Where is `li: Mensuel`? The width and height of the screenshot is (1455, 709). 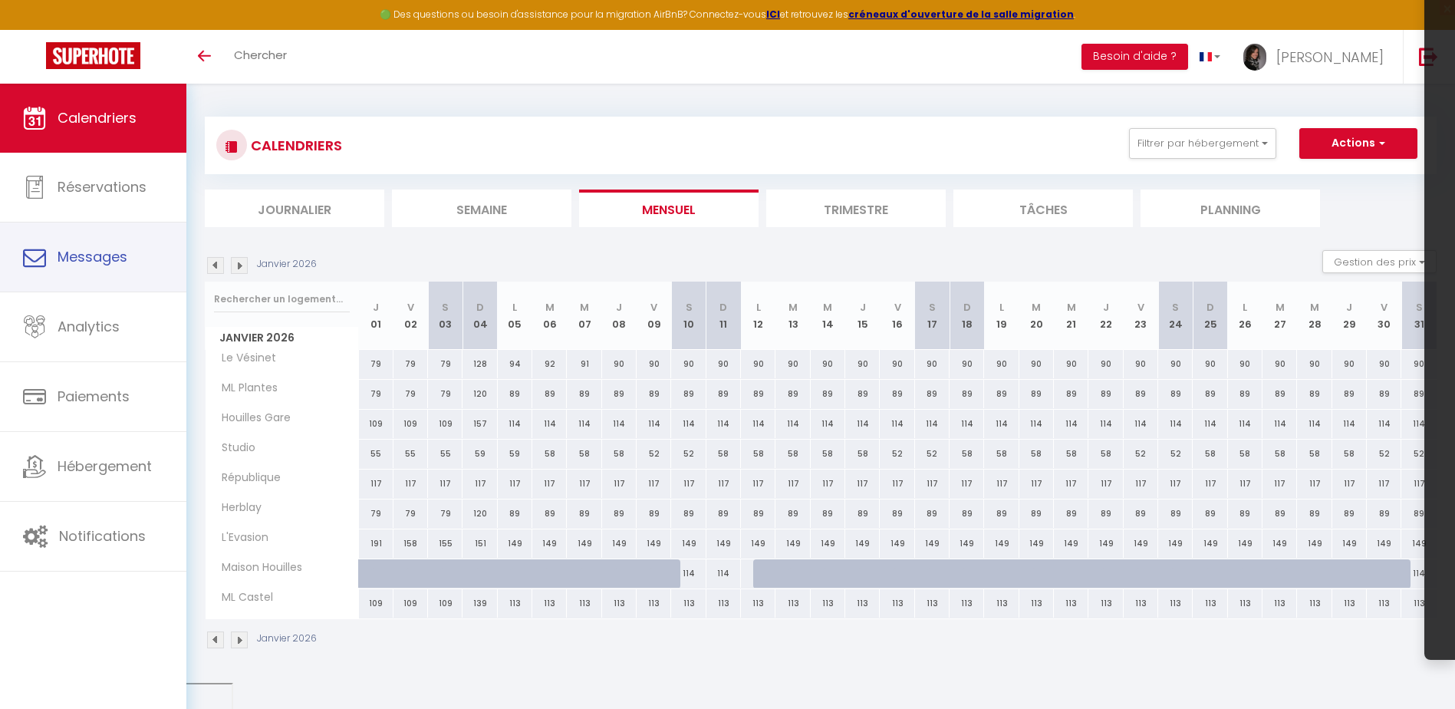 li: Mensuel is located at coordinates (669, 208).